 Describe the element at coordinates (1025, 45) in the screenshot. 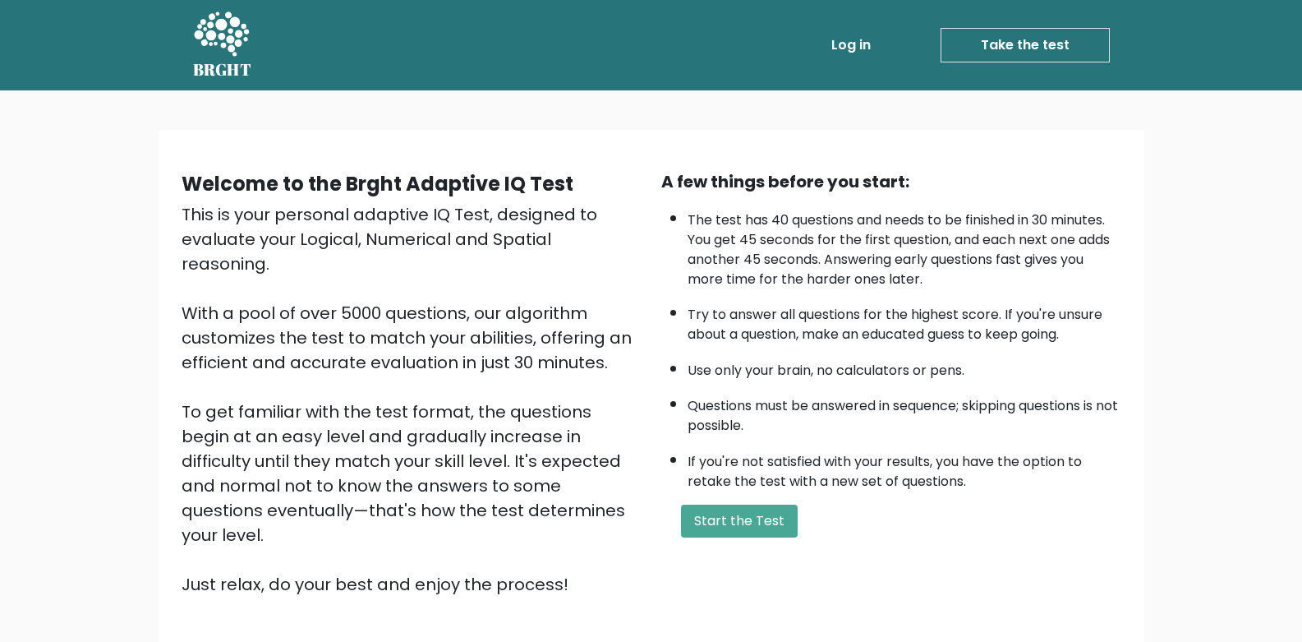

I see `a: Take the test` at that location.